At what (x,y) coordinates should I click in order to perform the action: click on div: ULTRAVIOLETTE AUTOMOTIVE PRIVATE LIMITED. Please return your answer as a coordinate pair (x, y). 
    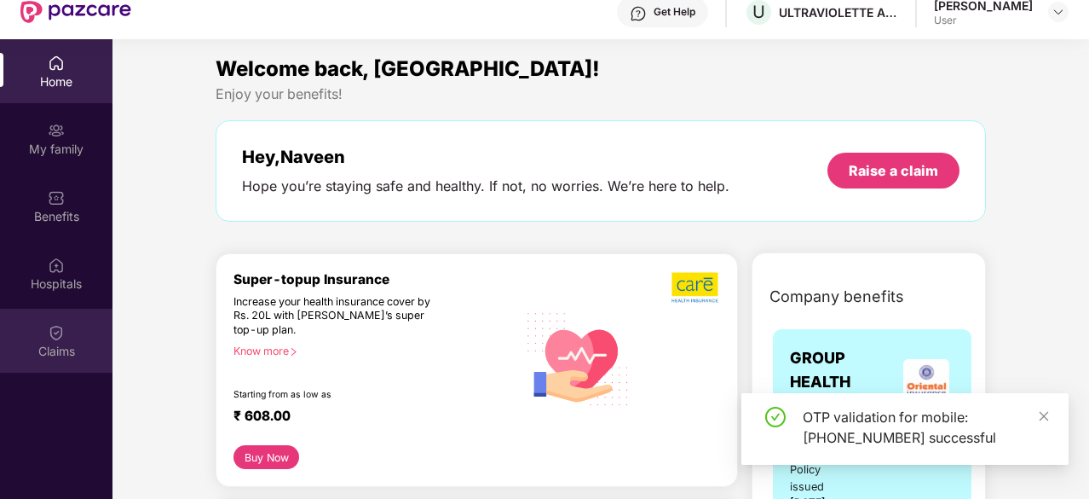
    Looking at the image, I should click on (839, 12).